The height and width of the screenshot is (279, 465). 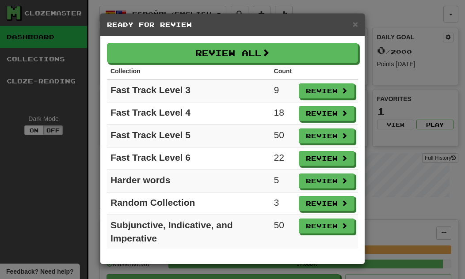 I want to click on td: 5, so click(x=283, y=181).